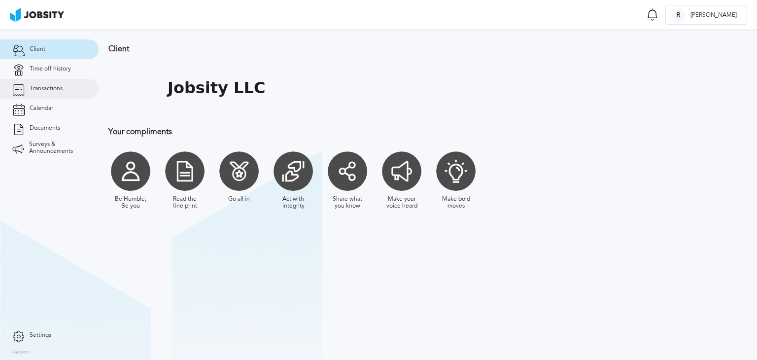 The image size is (757, 360). What do you see at coordinates (375, 49) in the screenshot?
I see `h3: Client` at bounding box center [375, 49].